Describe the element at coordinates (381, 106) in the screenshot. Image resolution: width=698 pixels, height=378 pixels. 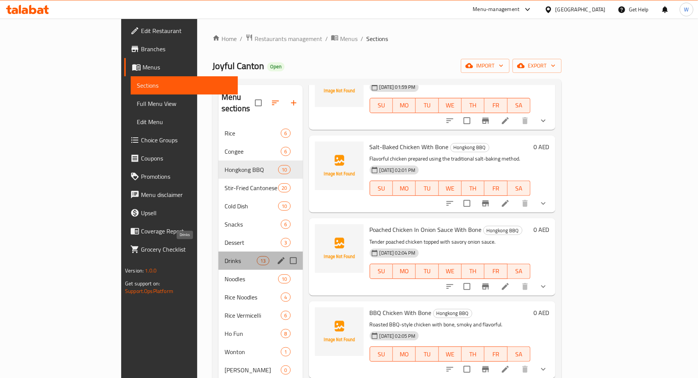
I see `button: SU` at that location.